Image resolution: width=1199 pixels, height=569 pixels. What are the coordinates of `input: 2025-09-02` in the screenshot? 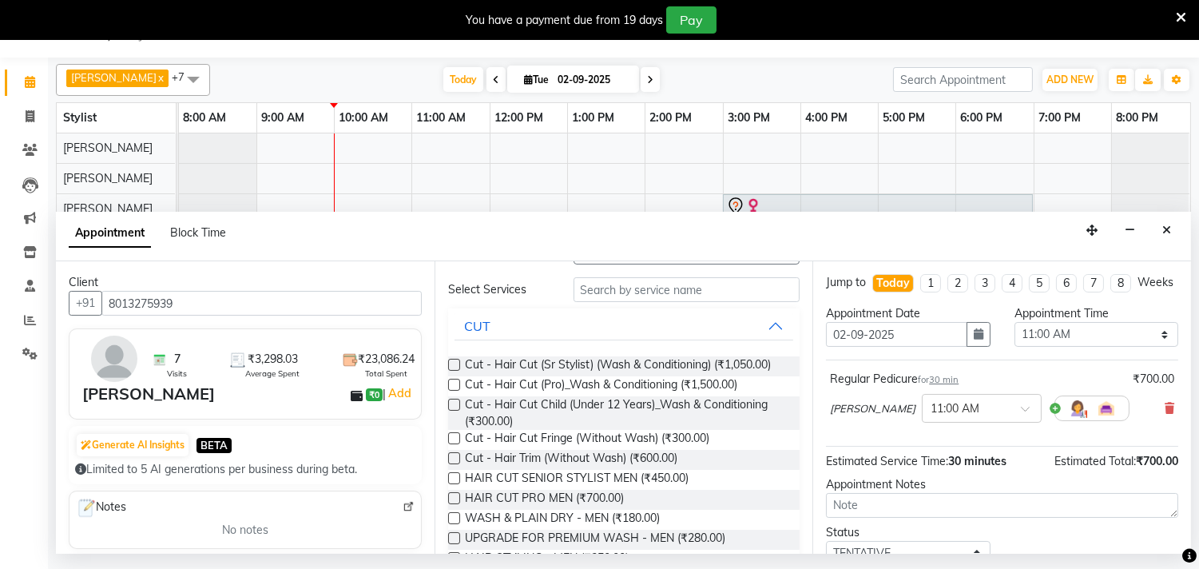 It's located at (593, 80).